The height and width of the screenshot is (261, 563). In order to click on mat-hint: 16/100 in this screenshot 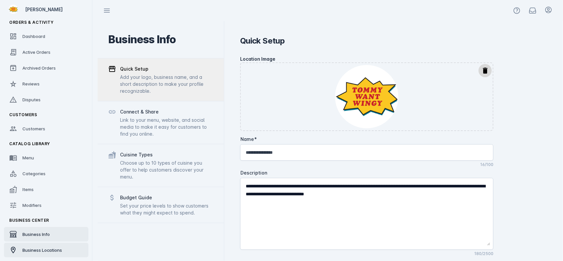, I will do `click(487, 164)`.